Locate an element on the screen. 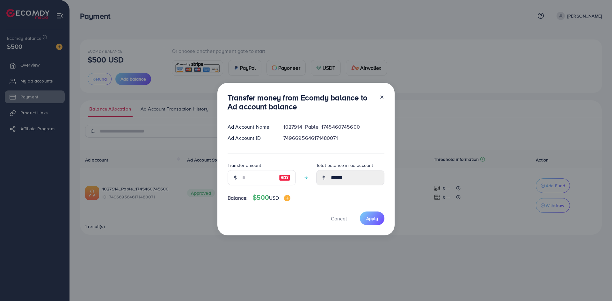  div: Ad Account Name is located at coordinates (250, 127).